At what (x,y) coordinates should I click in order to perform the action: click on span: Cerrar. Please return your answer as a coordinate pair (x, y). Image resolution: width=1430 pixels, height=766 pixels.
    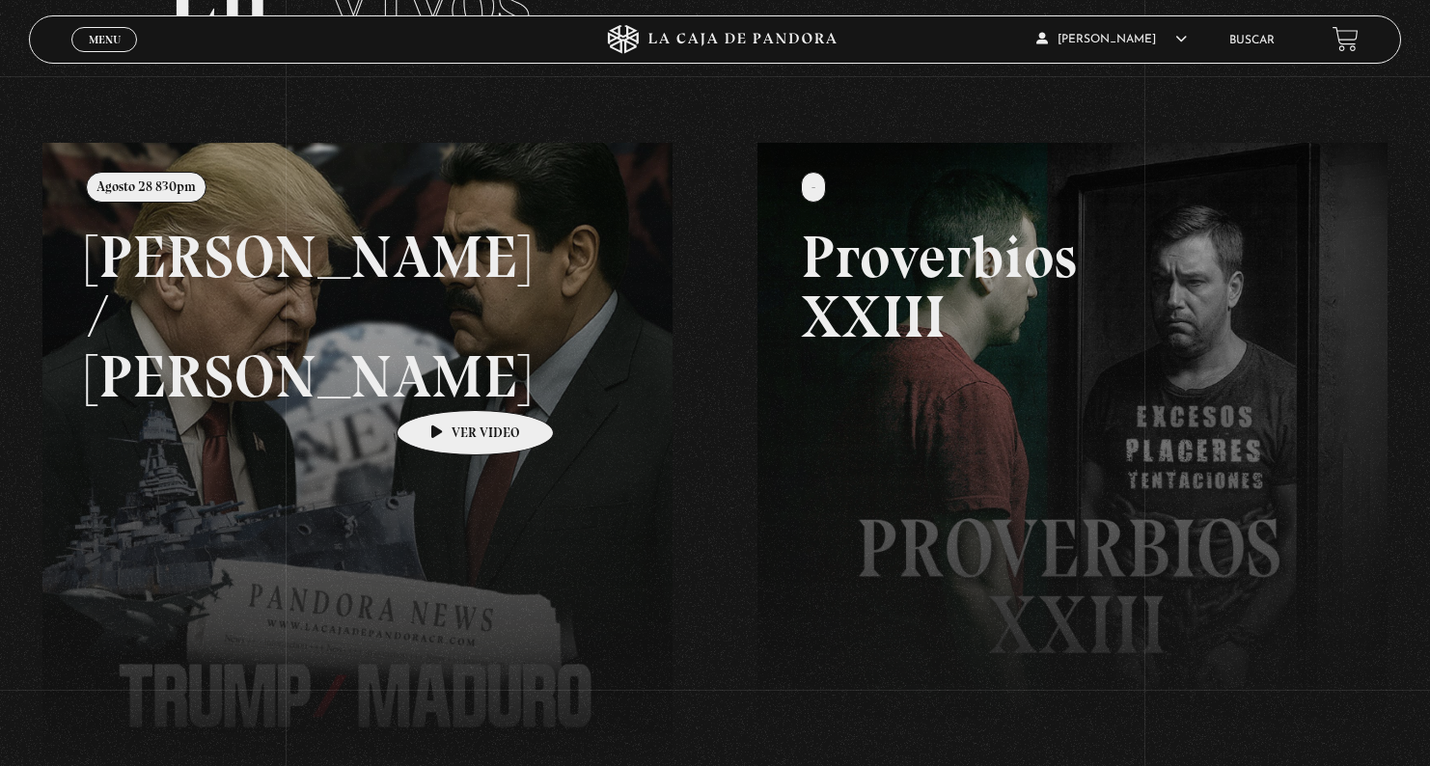
    Looking at the image, I should click on (104, 57).